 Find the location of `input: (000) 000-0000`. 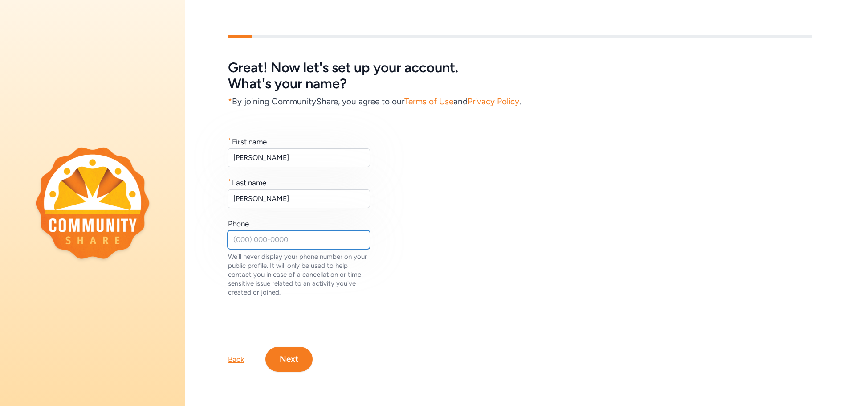

input: (000) 000-0000 is located at coordinates (299, 240).